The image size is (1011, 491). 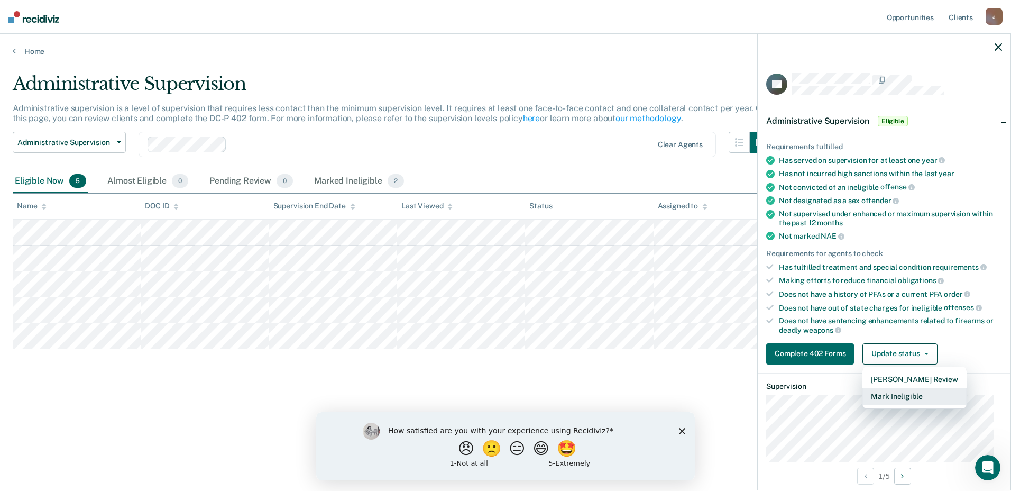 What do you see at coordinates (892, 121) in the screenshot?
I see `span: Eligible` at bounding box center [892, 121].